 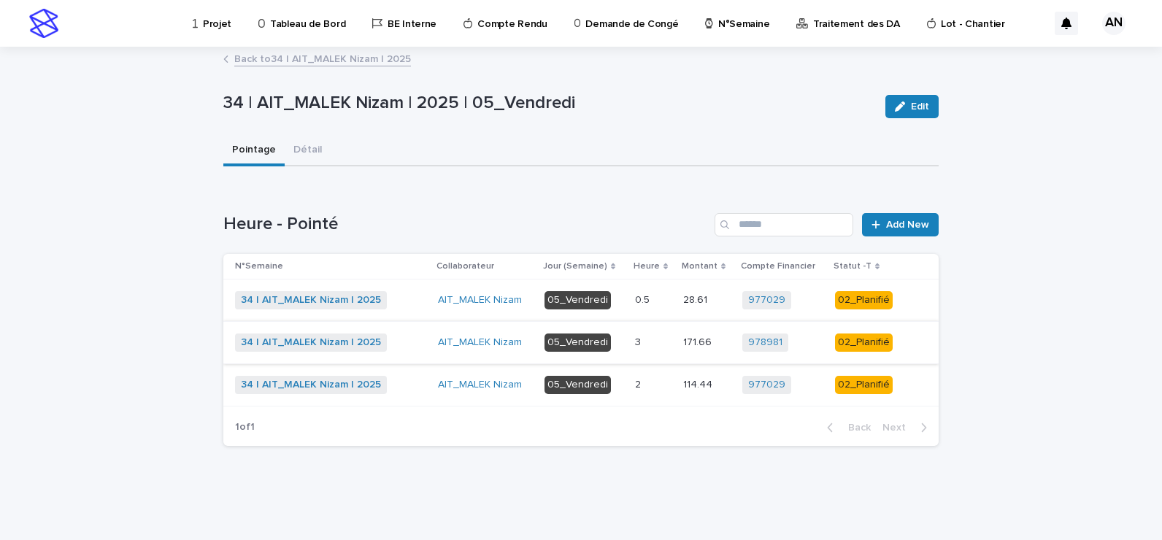 What do you see at coordinates (778, 266) in the screenshot?
I see `p: Compte Financier` at bounding box center [778, 266].